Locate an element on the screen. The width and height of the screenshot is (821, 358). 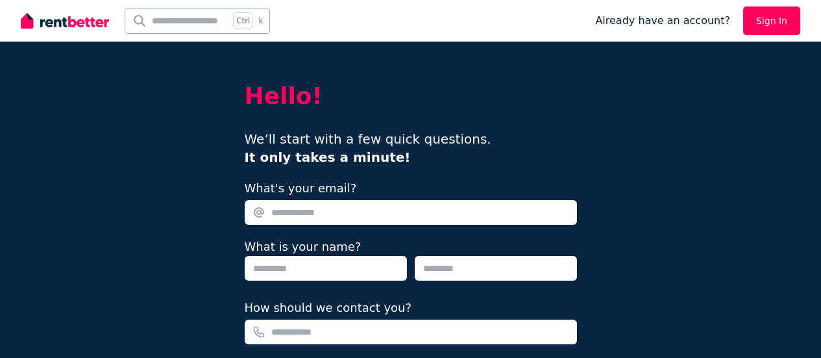
a: Sign In is located at coordinates (772, 21).